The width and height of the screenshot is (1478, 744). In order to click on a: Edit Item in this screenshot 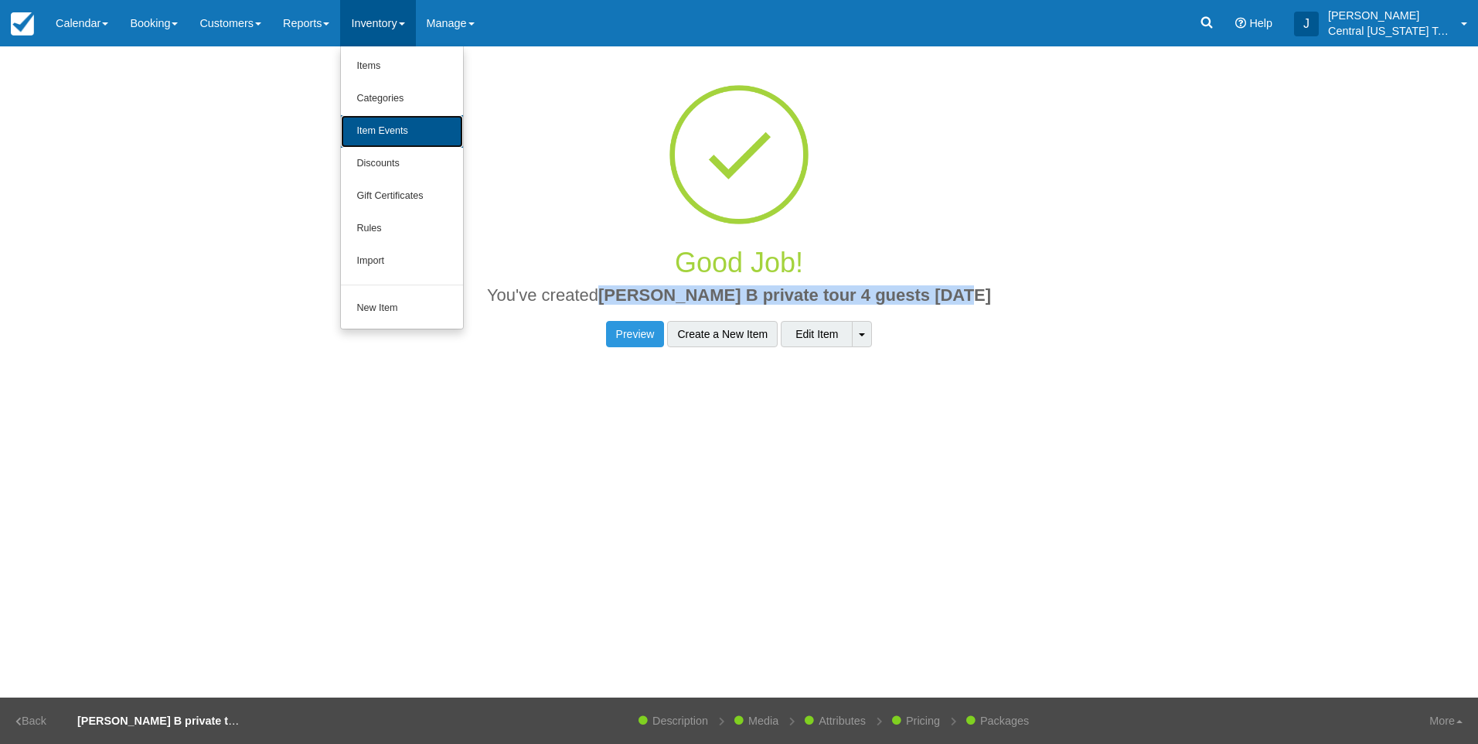, I will do `click(816, 334)`.